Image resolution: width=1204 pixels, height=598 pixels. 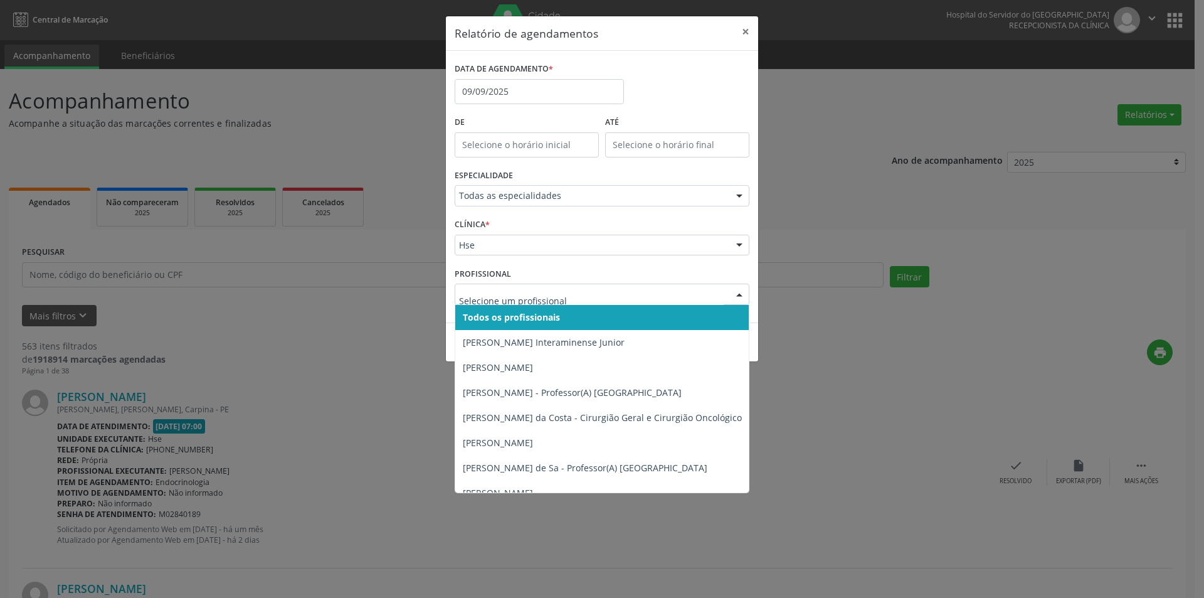 I want to click on label: DATA DE AGENDAMENTO, so click(x=504, y=69).